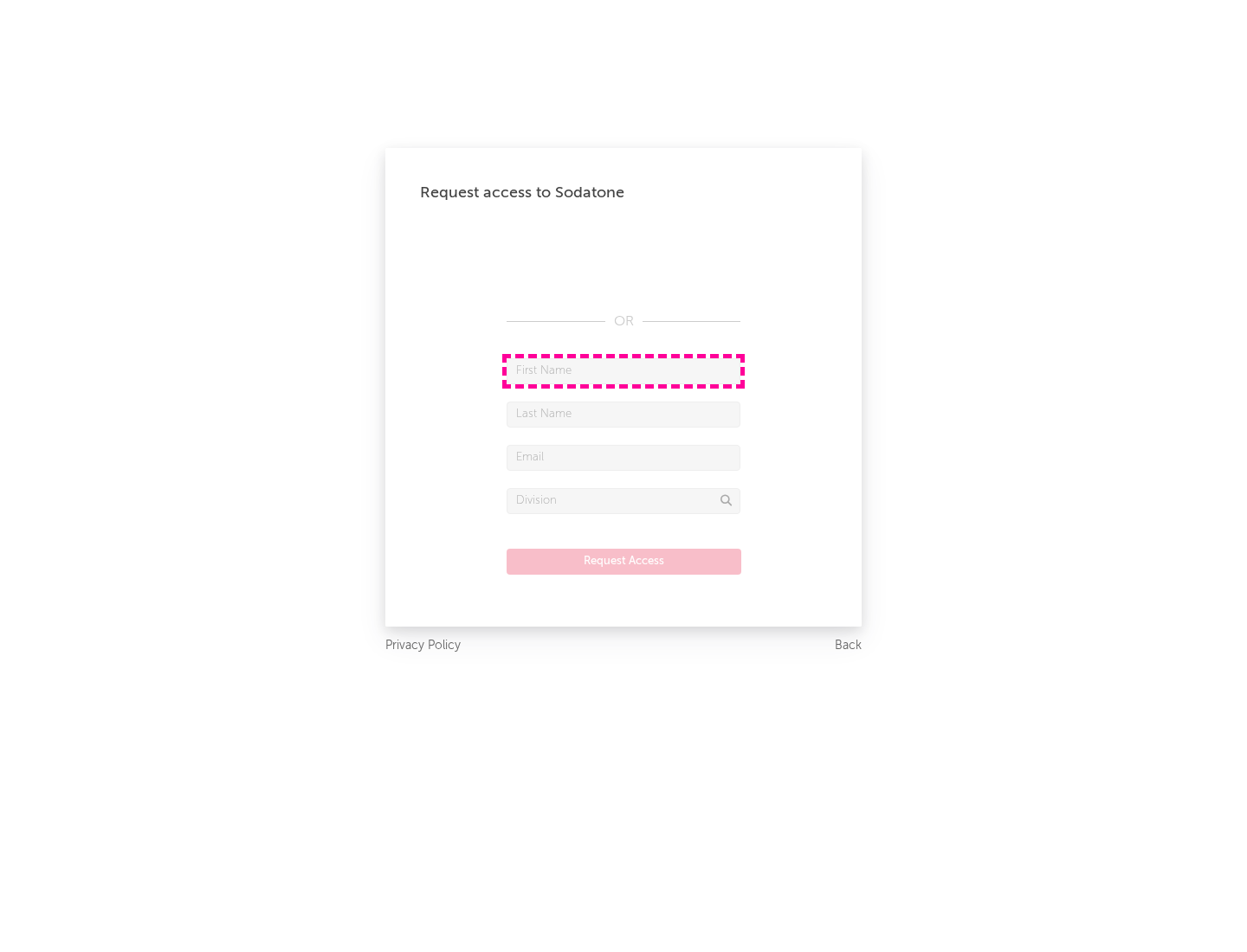  Describe the element at coordinates (624, 458) in the screenshot. I see `input: Email` at that location.